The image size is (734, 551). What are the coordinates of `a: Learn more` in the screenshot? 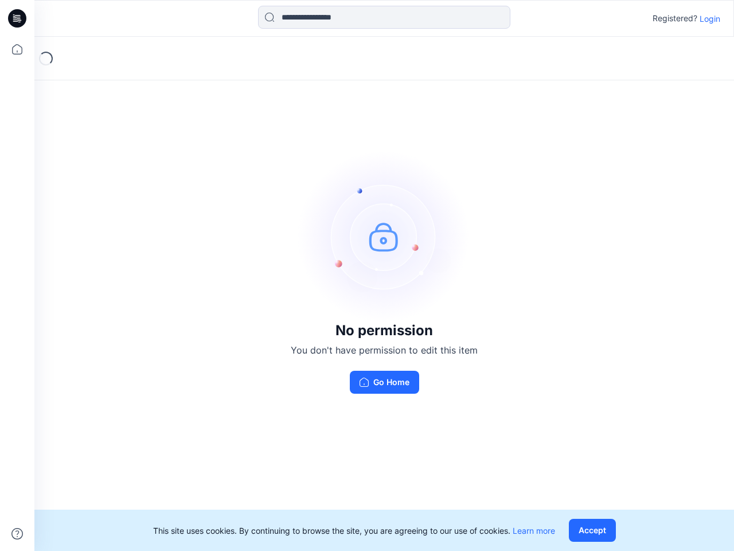 It's located at (534, 530).